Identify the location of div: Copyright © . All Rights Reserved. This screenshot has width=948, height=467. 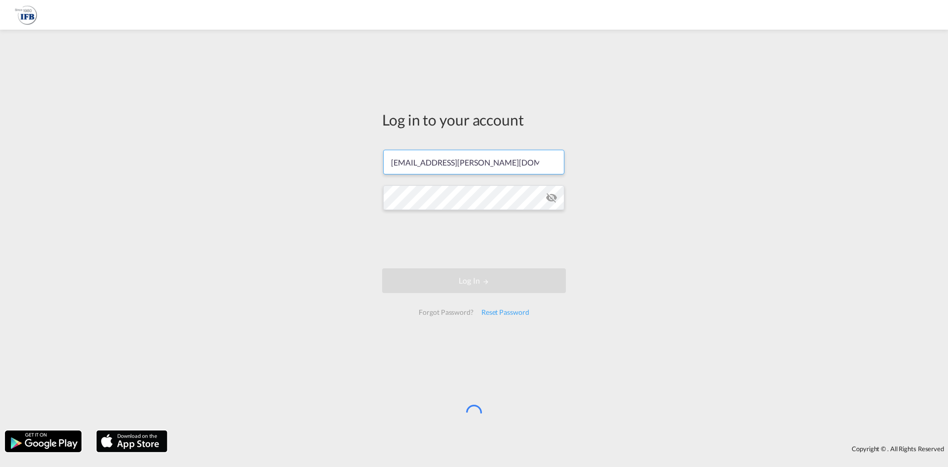
(560, 448).